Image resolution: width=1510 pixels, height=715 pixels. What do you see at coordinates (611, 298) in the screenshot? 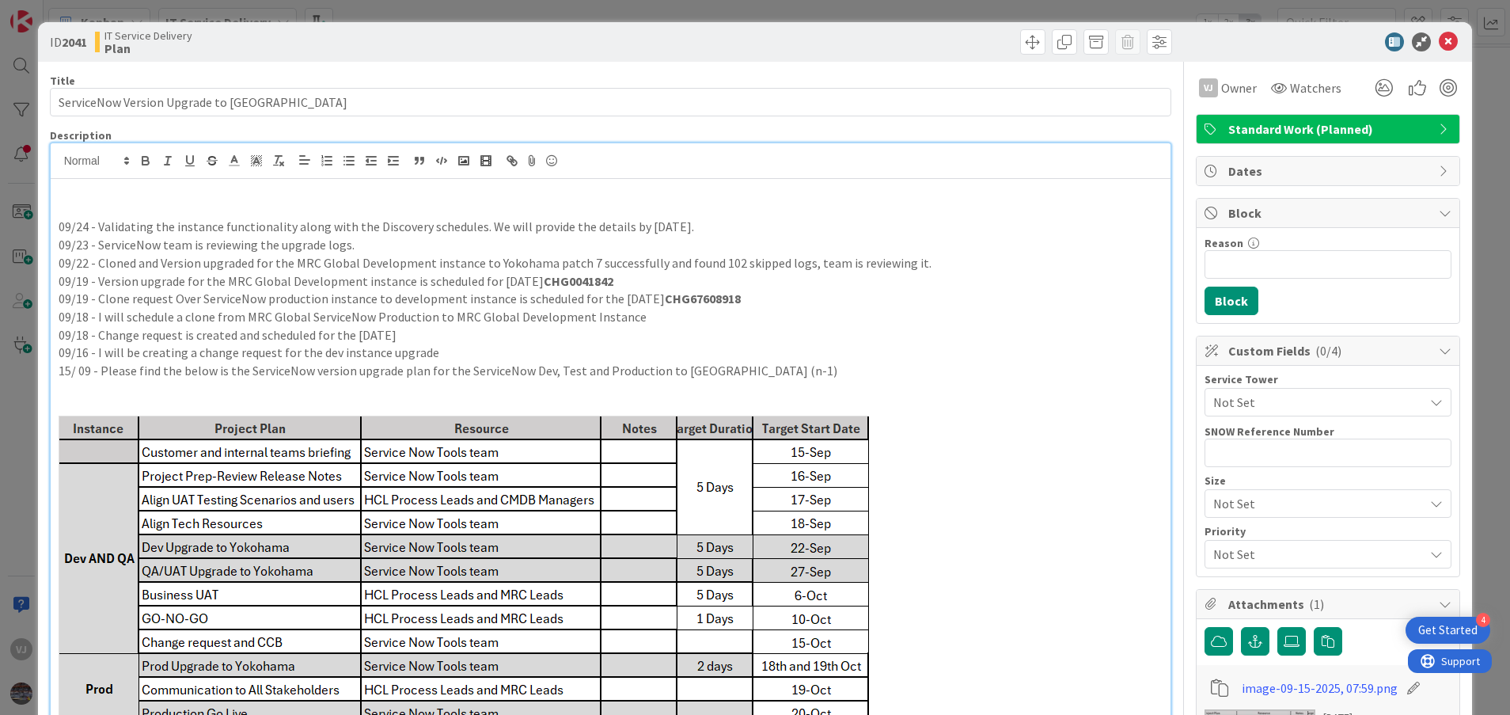
I see `p: 09/19 - Clone request Over ServiceNow production instance to development instance is scheduled fo...` at bounding box center [611, 298].